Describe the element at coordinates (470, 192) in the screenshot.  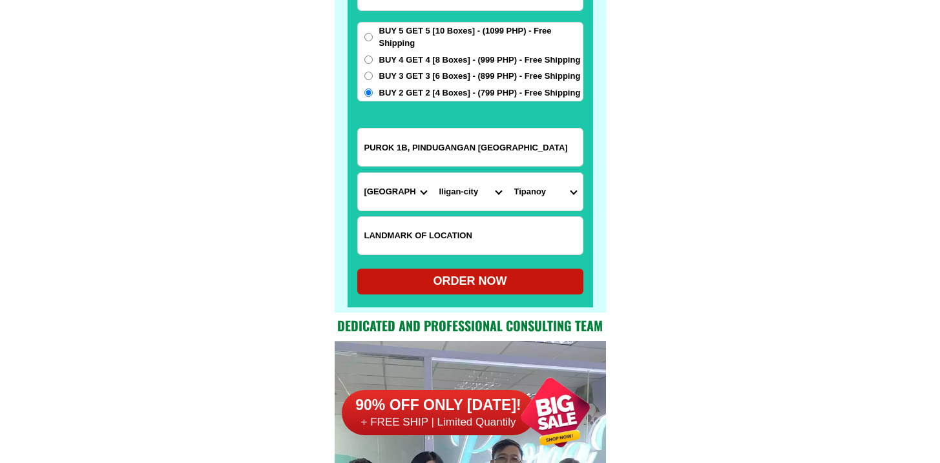
I see `select: Select district` at that location.